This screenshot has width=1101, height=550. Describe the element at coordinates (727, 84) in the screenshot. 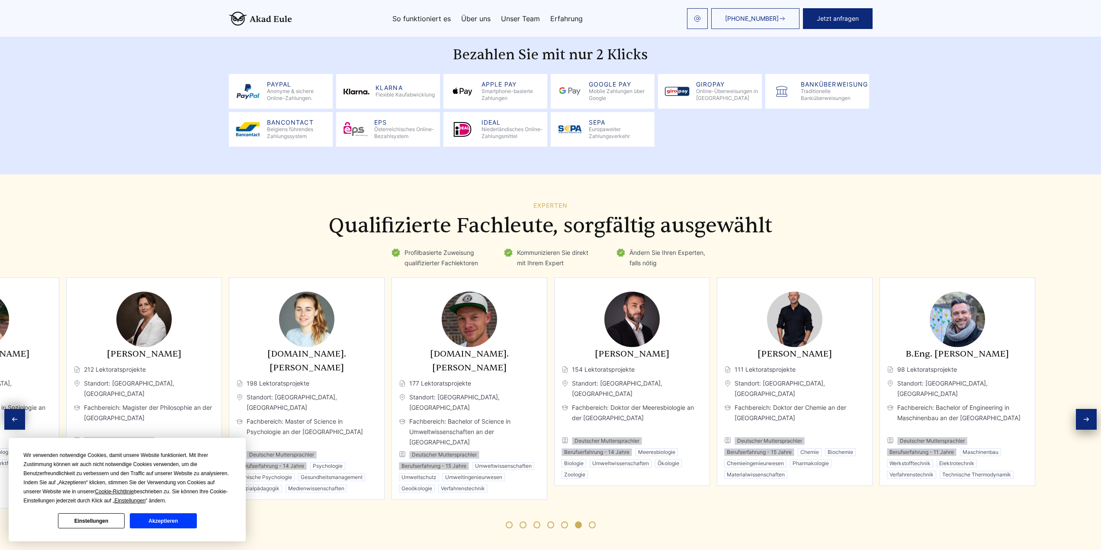

I see `span: GiroPay` at that location.